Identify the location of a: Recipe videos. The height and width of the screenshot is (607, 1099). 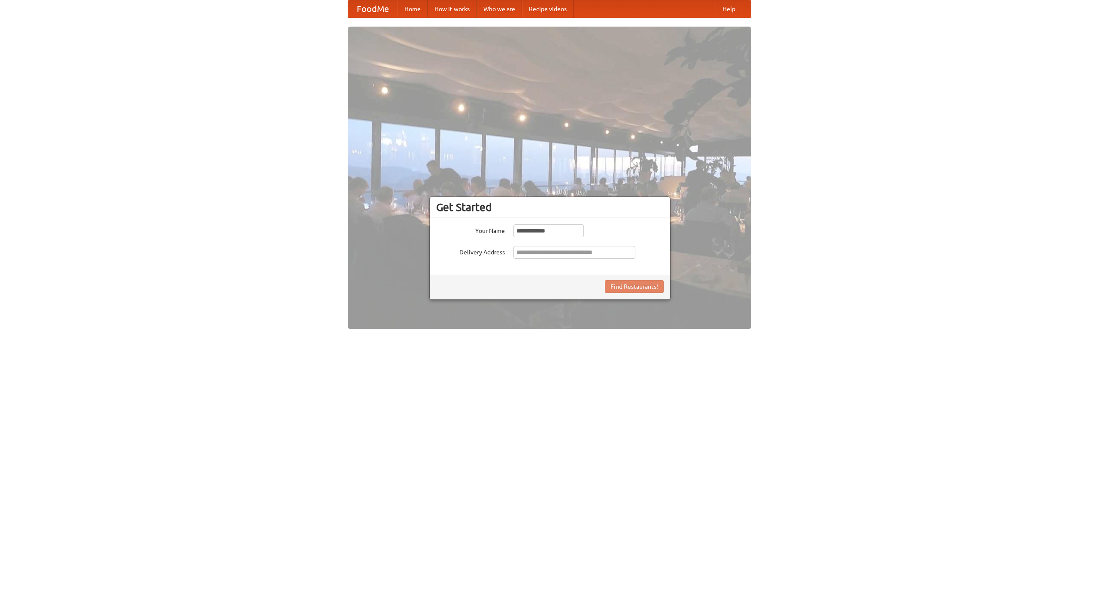
(548, 9).